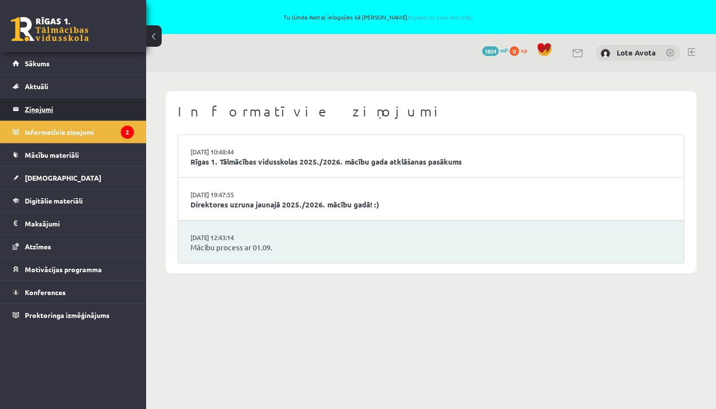 This screenshot has width=716, height=409. Describe the element at coordinates (73, 292) in the screenshot. I see `a: Konferences` at that location.